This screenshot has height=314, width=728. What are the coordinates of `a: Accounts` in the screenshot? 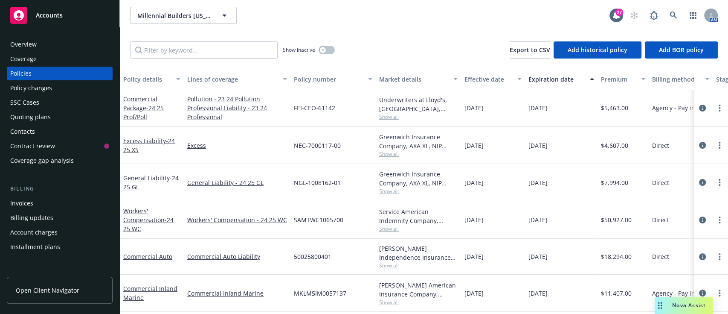 It's located at (60, 15).